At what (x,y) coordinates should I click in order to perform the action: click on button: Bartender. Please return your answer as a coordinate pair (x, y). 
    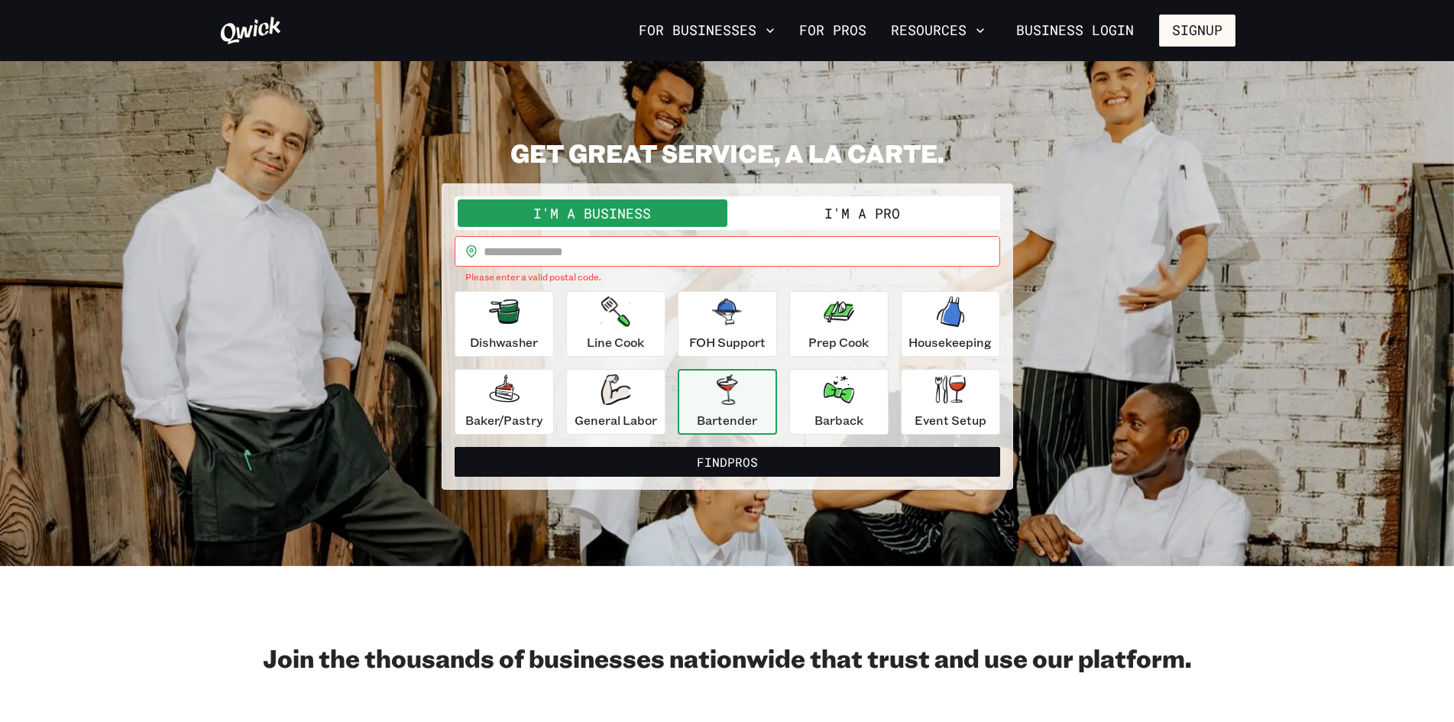
    Looking at the image, I should click on (728, 402).